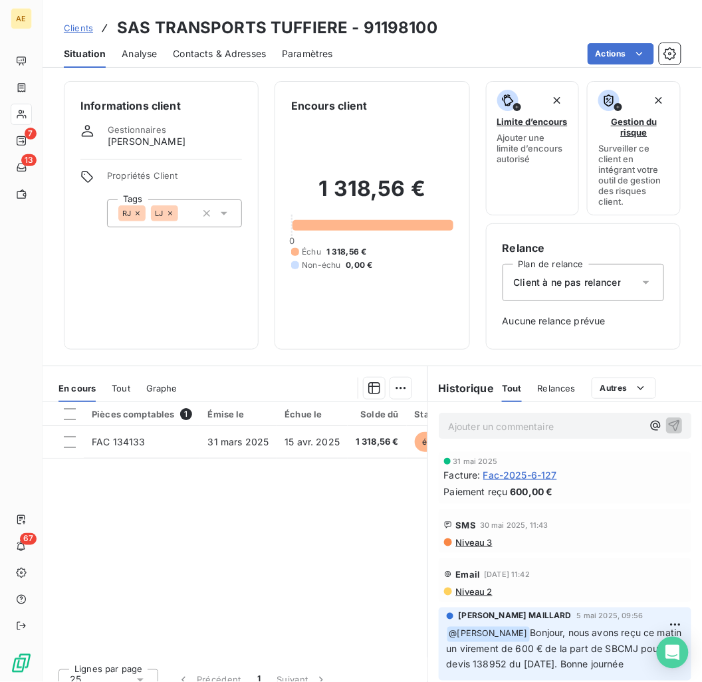 The image size is (702, 682). I want to click on span: Paiement reçu, so click(476, 491).